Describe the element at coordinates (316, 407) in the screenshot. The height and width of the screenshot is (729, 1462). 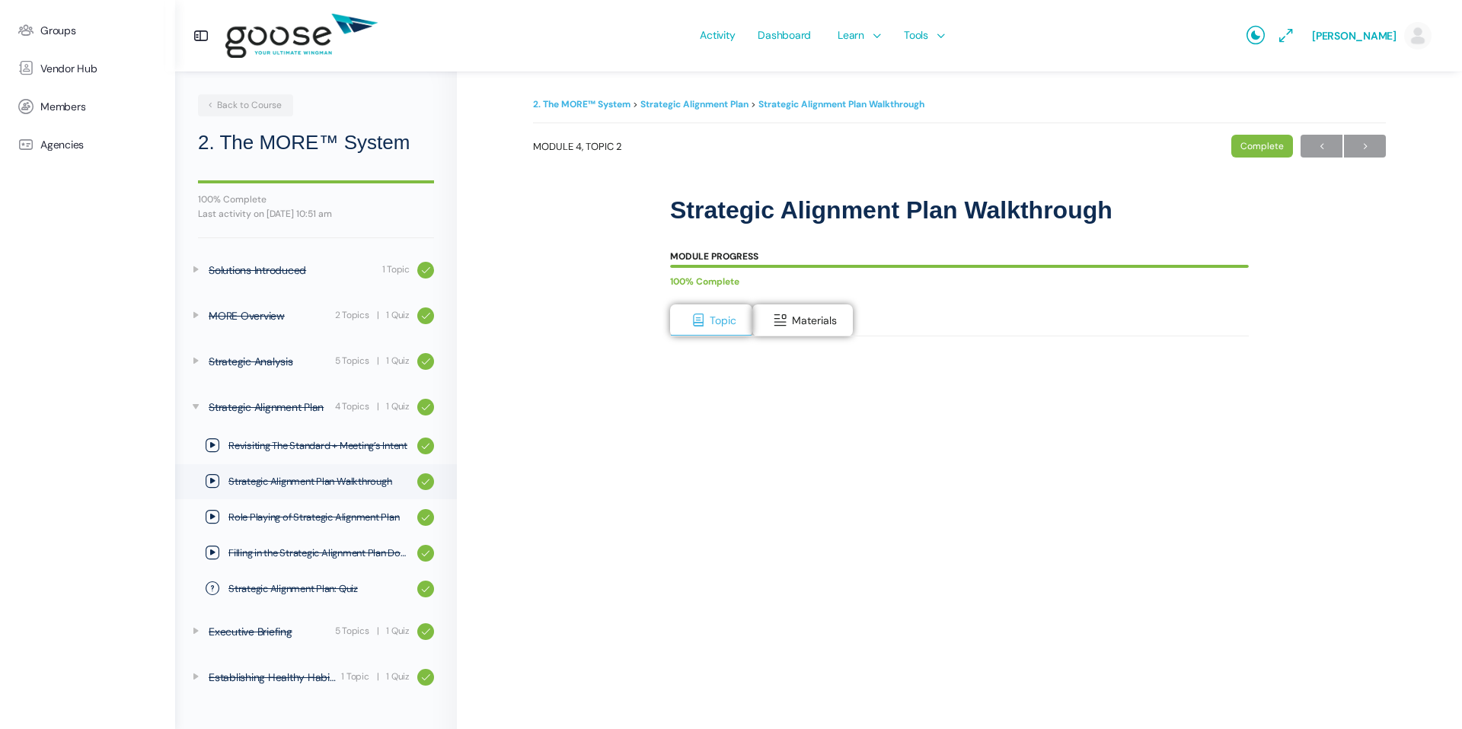
I see `a: Strategic Alignment Plan 4 Topics | 1 Quiz` at that location.